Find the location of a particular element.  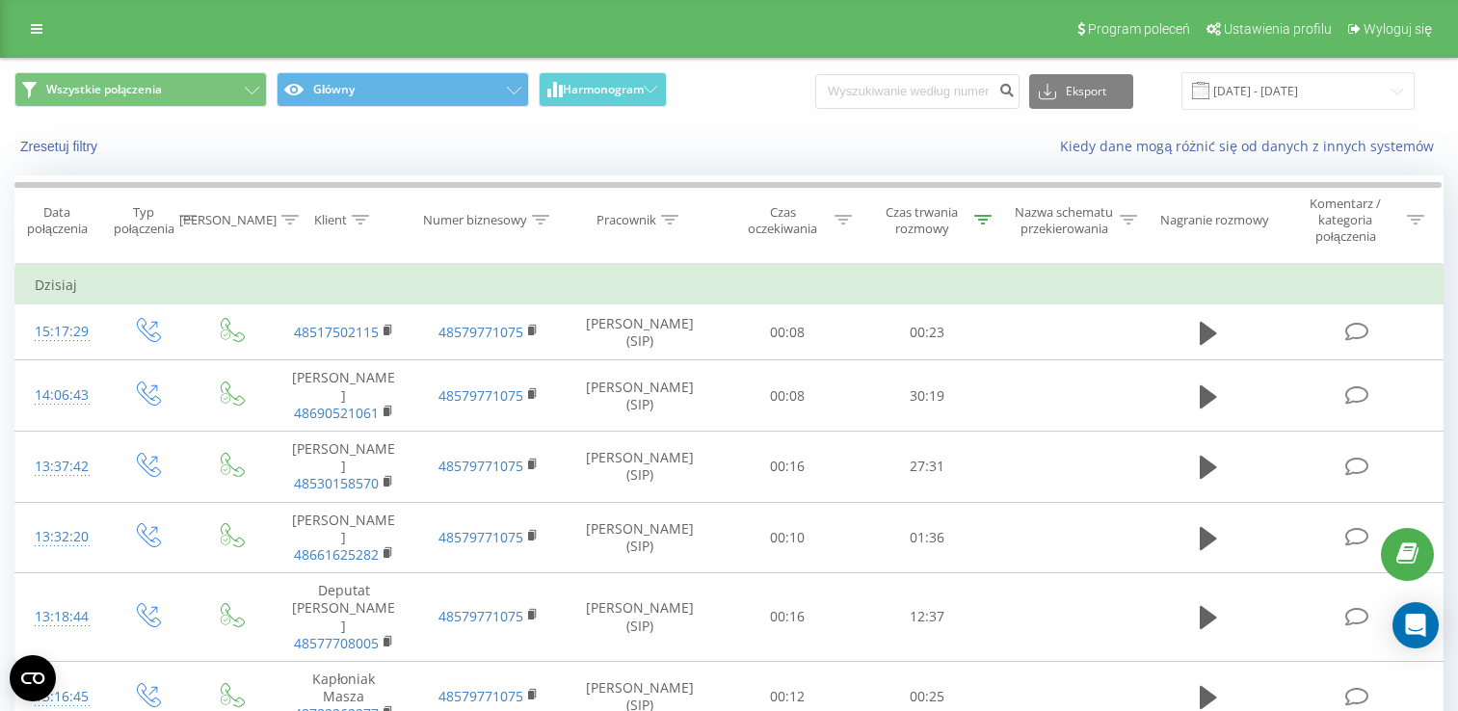

font: Eksport is located at coordinates (1086, 92).